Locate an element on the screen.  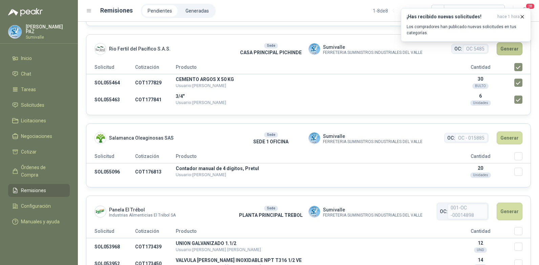
td: COT177829 is located at coordinates (155, 83).